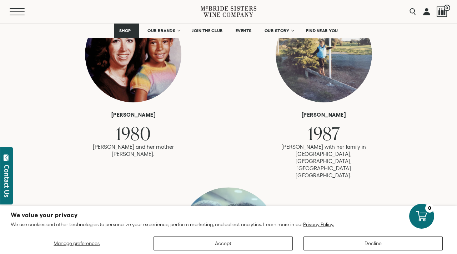  I want to click on span: 1987, so click(324, 133).